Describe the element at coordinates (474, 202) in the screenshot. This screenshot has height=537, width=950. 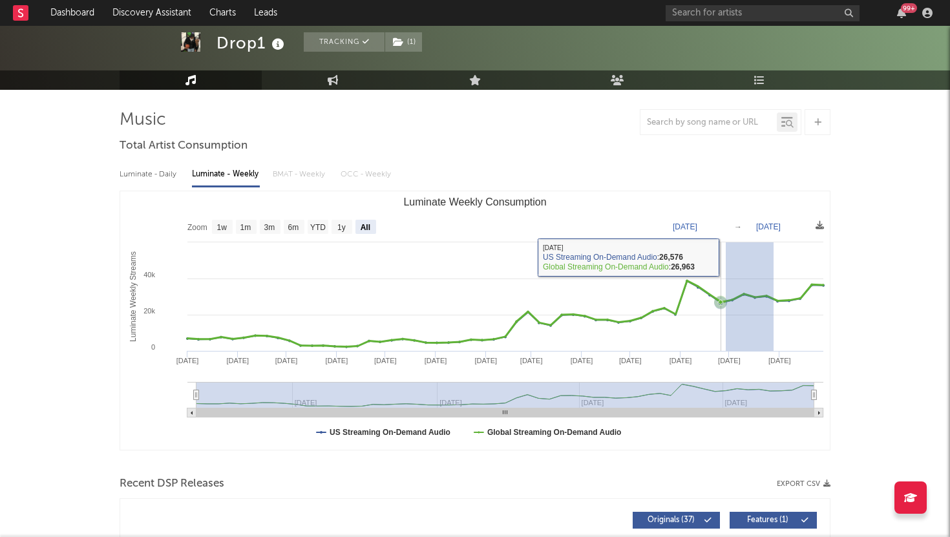
I see `text: Luminate Weekly Consumption` at that location.